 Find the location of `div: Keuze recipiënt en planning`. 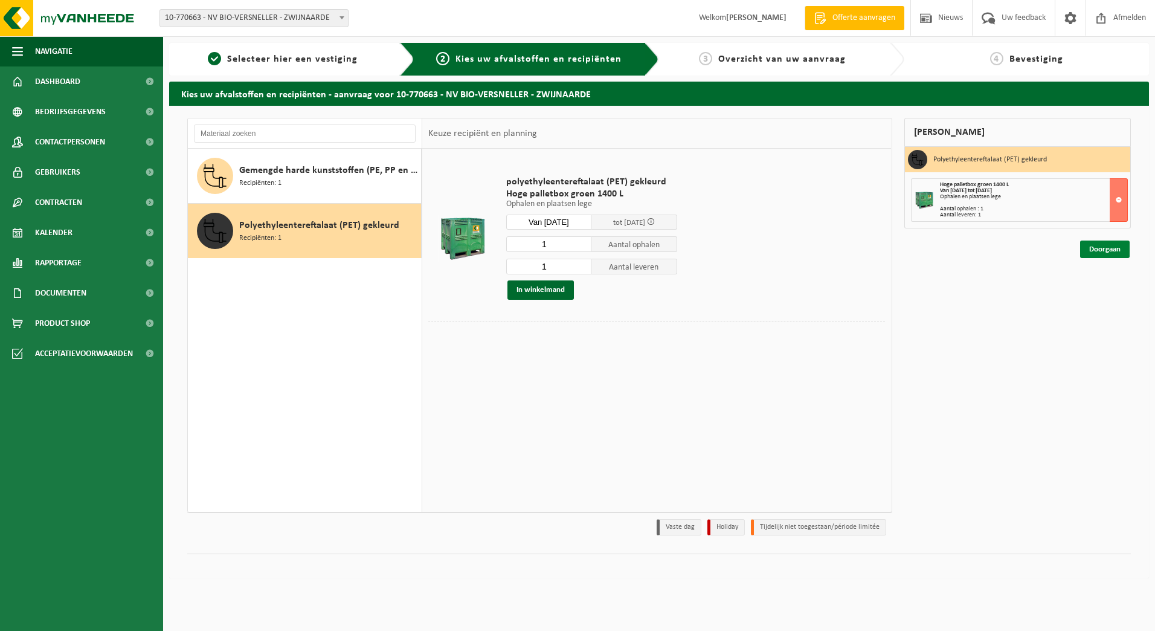

div: Keuze recipiënt en planning is located at coordinates (483, 133).